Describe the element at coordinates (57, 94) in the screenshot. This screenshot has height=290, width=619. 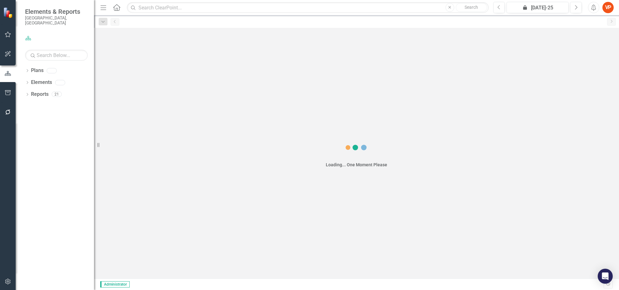
I see `div: 21` at that location.